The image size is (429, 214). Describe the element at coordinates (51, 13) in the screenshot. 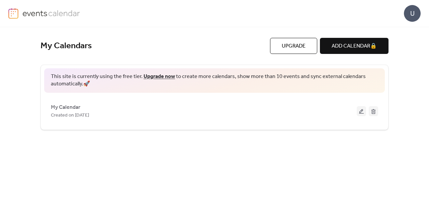

I see `img: logo-type` at that location.